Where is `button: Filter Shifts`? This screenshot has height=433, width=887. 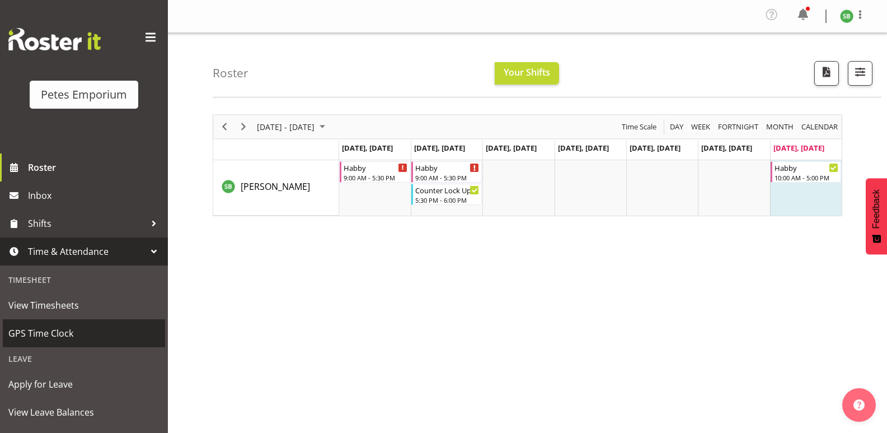
button: Filter Shifts is located at coordinates (860, 73).